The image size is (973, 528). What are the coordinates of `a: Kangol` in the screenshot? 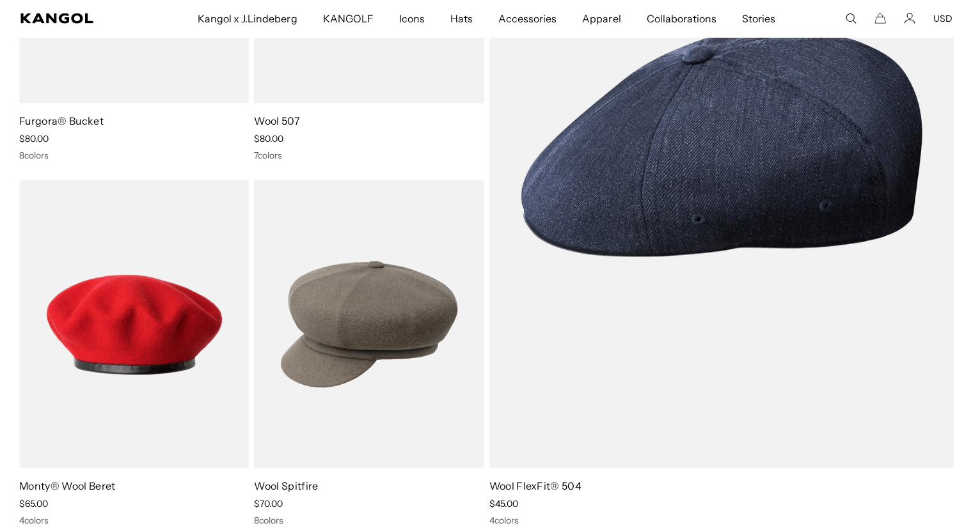 It's located at (75, 19).